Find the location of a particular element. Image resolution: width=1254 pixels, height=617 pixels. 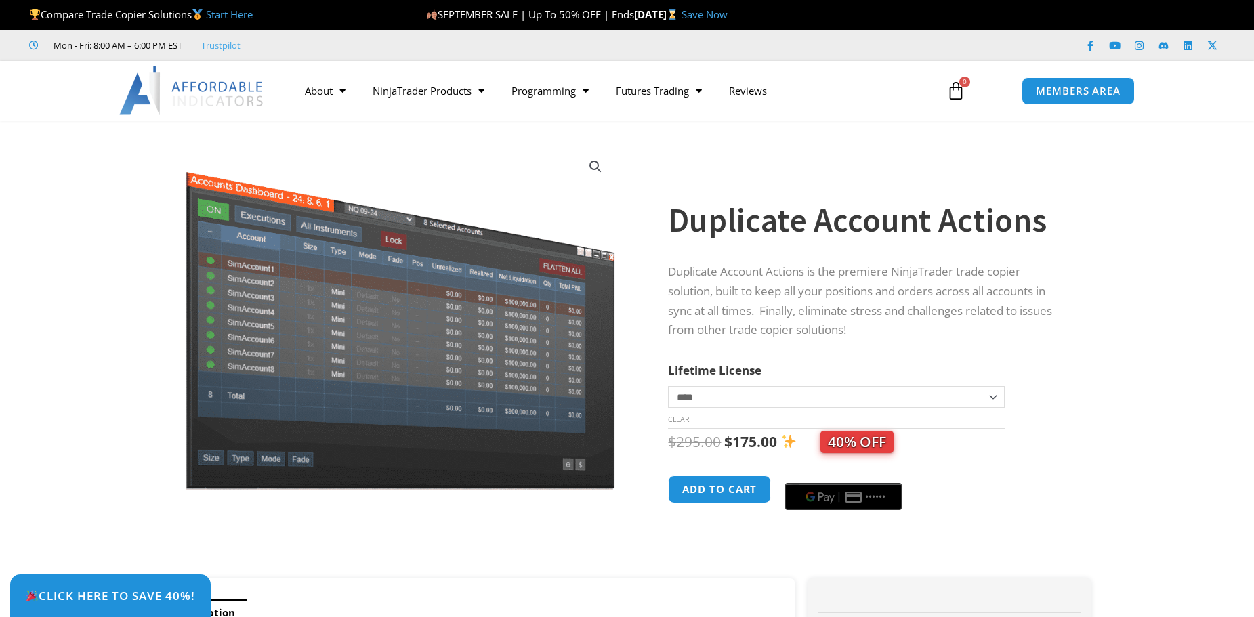

button: Add to cart is located at coordinates (720, 489).